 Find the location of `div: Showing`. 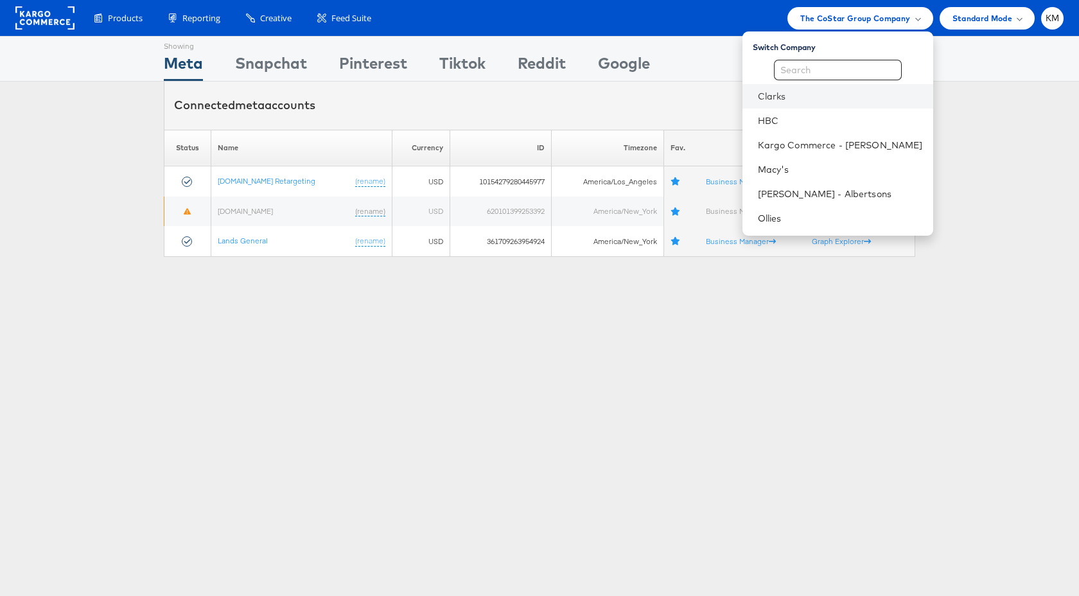

div: Showing is located at coordinates (183, 44).